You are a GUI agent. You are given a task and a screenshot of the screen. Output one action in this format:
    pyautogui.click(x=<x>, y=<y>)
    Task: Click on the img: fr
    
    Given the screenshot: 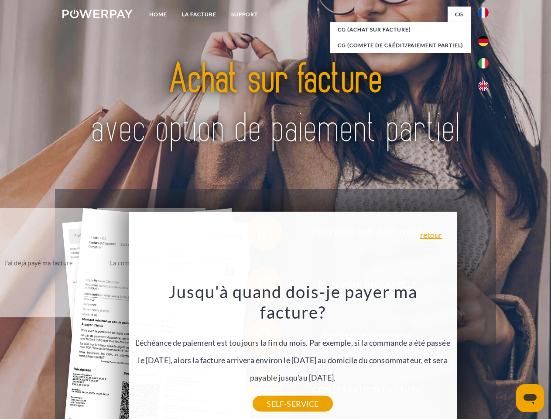 What is the action you would take?
    pyautogui.click(x=483, y=13)
    